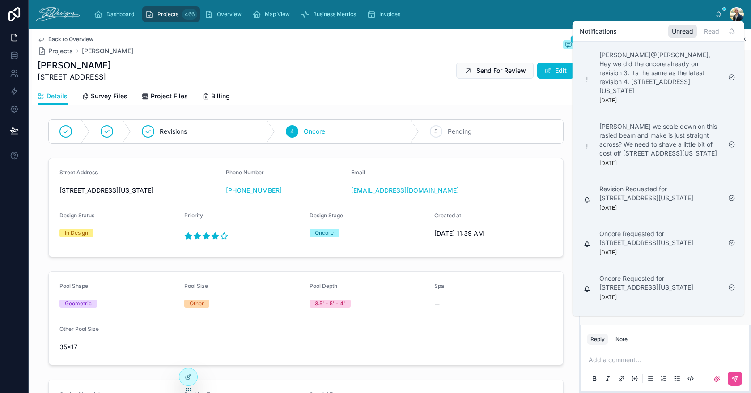  What do you see at coordinates (55, 51) in the screenshot?
I see `a: Projects` at bounding box center [55, 51].